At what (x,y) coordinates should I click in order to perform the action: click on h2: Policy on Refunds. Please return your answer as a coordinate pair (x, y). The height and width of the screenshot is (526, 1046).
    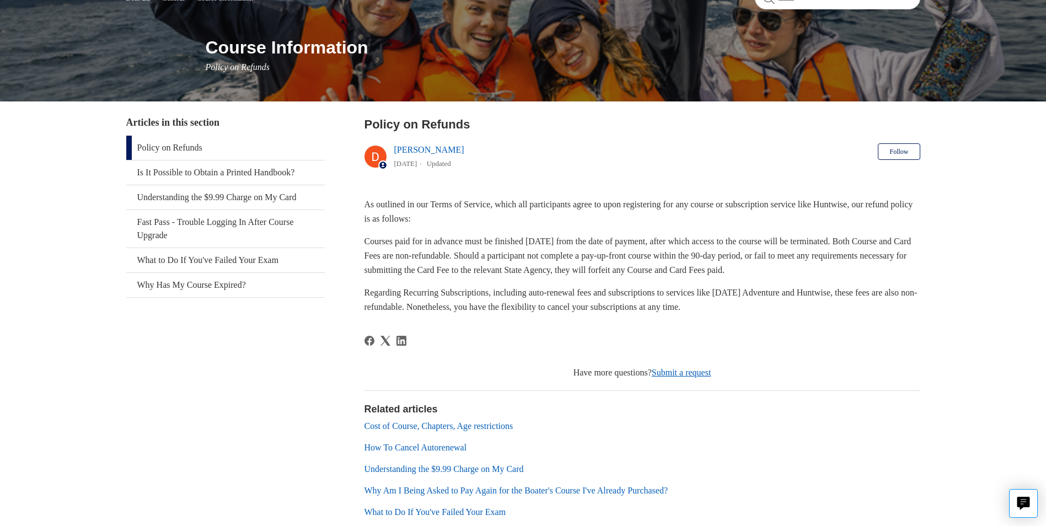
    Looking at the image, I should click on (643, 124).